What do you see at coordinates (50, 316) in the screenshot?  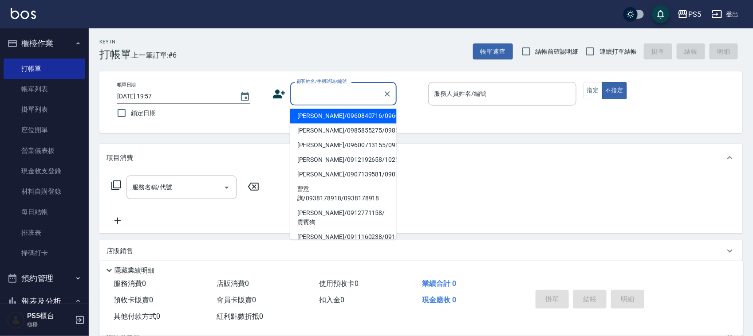 I see `h5: PS5櫃台` at bounding box center [50, 316].